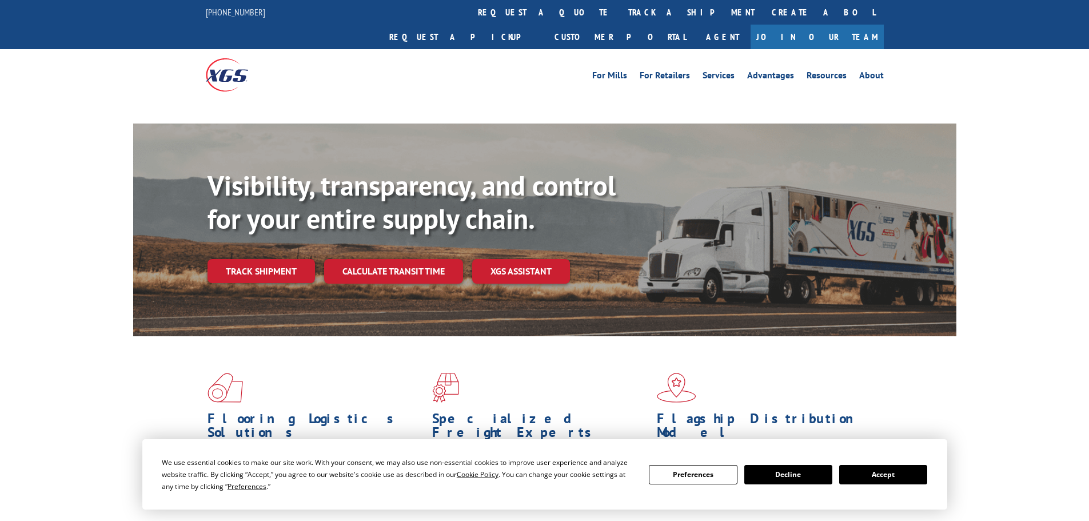 Image resolution: width=1089 pixels, height=521 pixels. I want to click on div: Cookie Consent Prompt, so click(545, 474).